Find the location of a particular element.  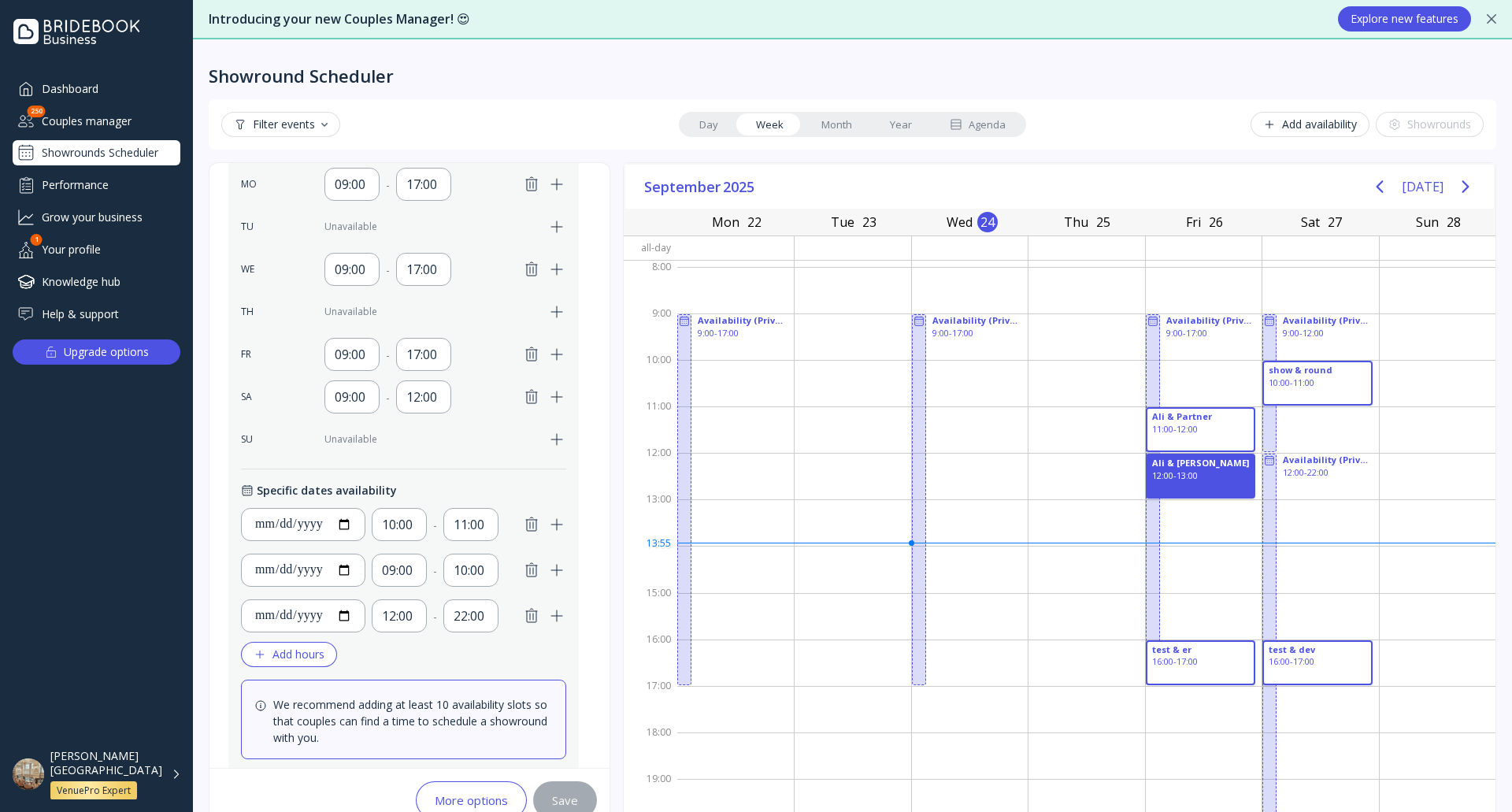

button: Add hours is located at coordinates (289, 655).